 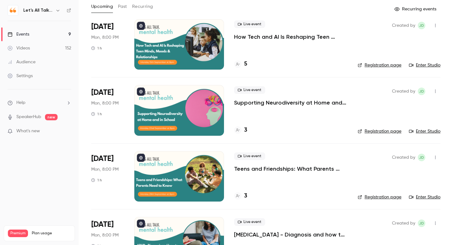 What do you see at coordinates (51, 117) in the screenshot?
I see `span: new` at bounding box center [51, 117].